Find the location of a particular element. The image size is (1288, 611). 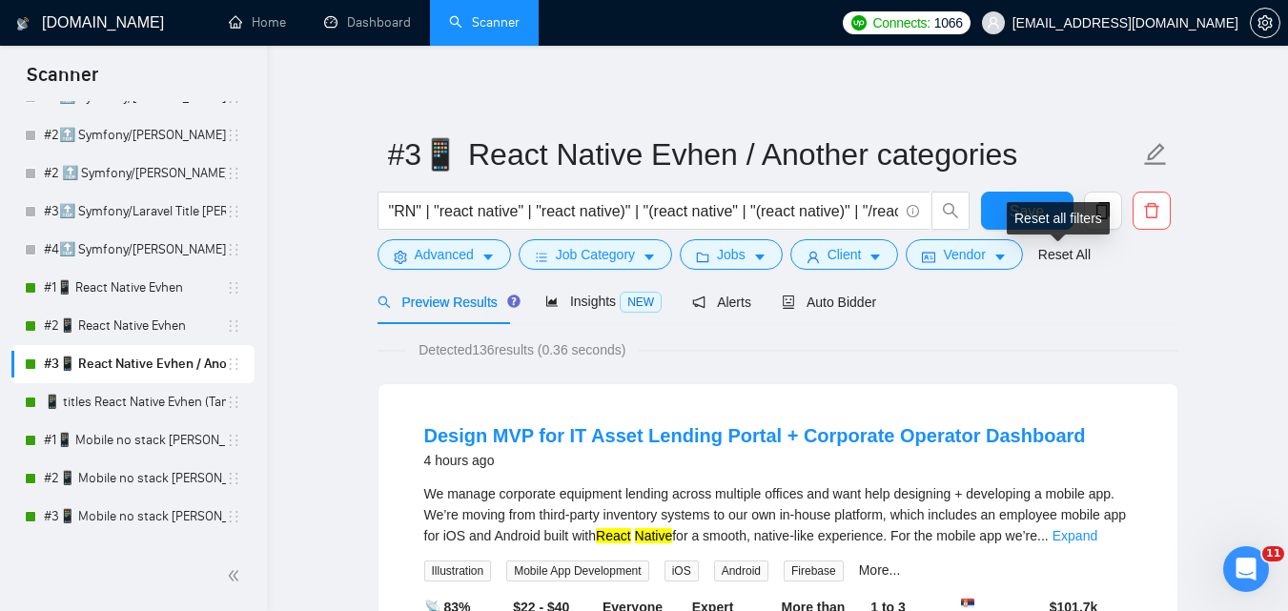

li: #2📱 Mobile no stack Evhen Tam (-iOS) is located at coordinates (132, 478).